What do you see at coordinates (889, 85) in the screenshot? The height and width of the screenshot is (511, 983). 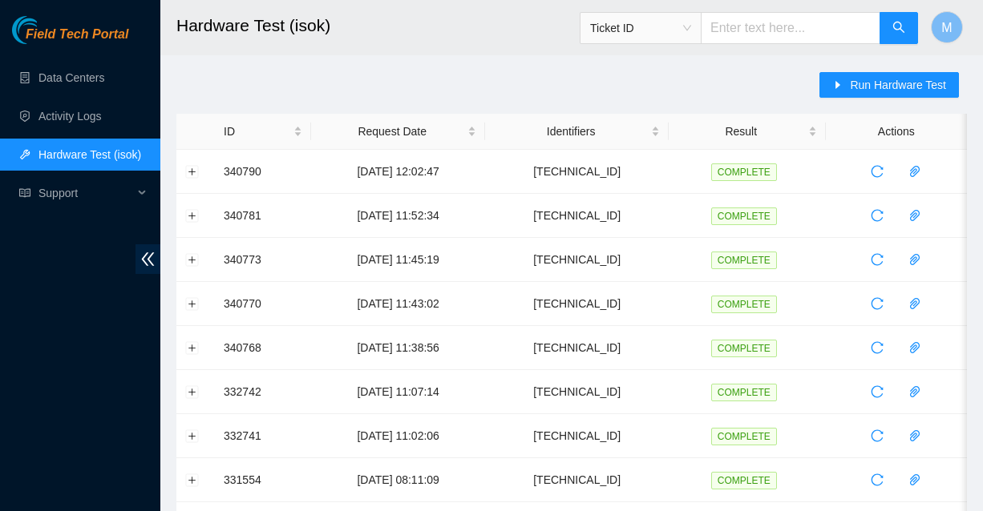 I see `button: caret-rightRun Hardware Test` at bounding box center [889, 85].